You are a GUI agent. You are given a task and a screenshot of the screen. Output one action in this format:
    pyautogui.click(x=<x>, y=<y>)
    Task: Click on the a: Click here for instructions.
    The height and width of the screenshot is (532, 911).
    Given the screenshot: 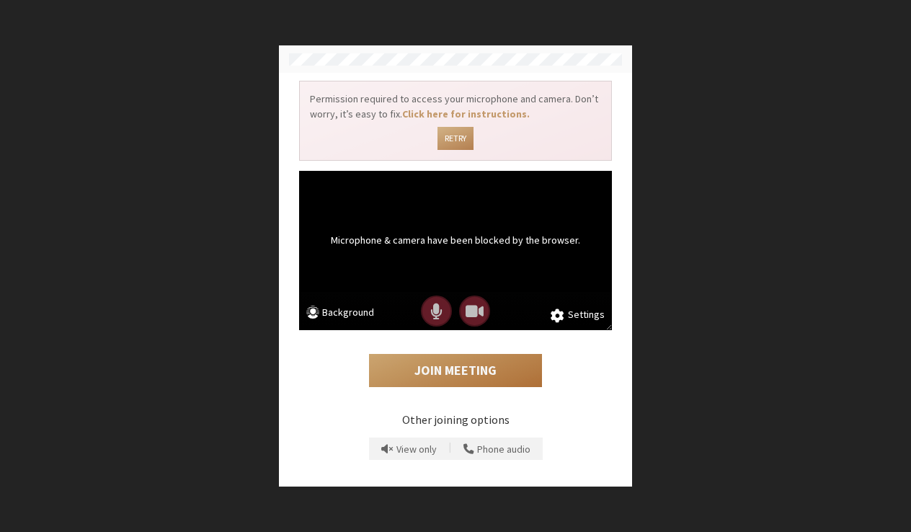 What is the action you would take?
    pyautogui.click(x=465, y=114)
    